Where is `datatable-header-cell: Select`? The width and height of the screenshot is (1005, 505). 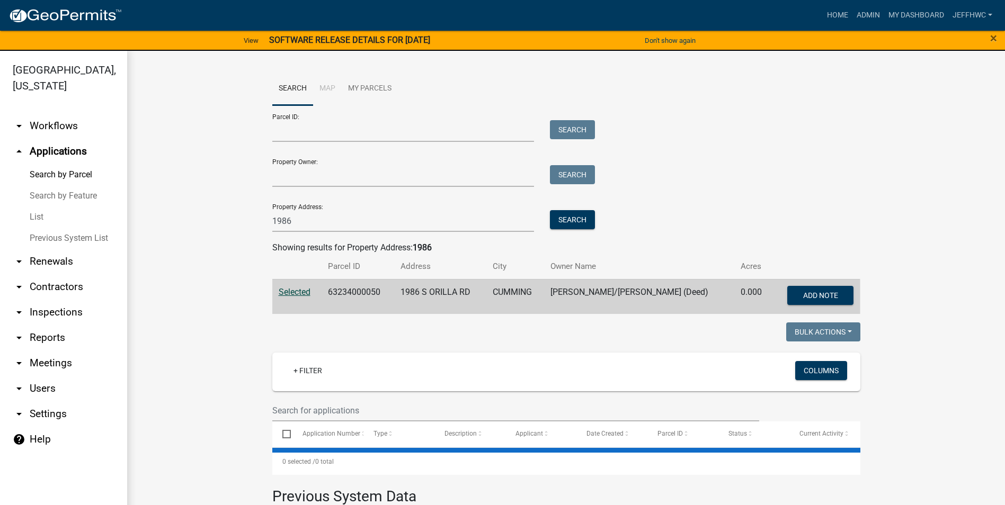
datatable-header-cell: Select is located at coordinates (282, 434).